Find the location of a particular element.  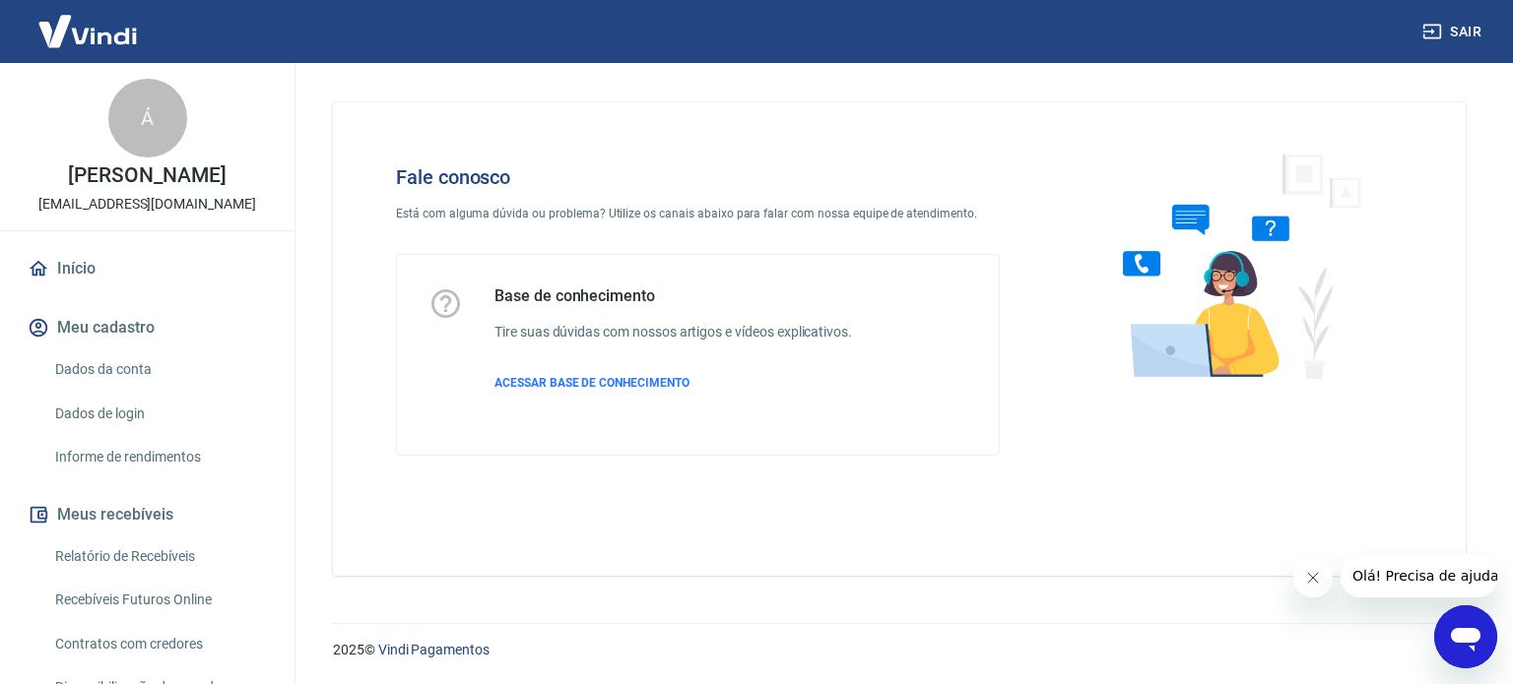

span: ACESSAR BASE DE CONHECIMENTO is located at coordinates (592, 383).